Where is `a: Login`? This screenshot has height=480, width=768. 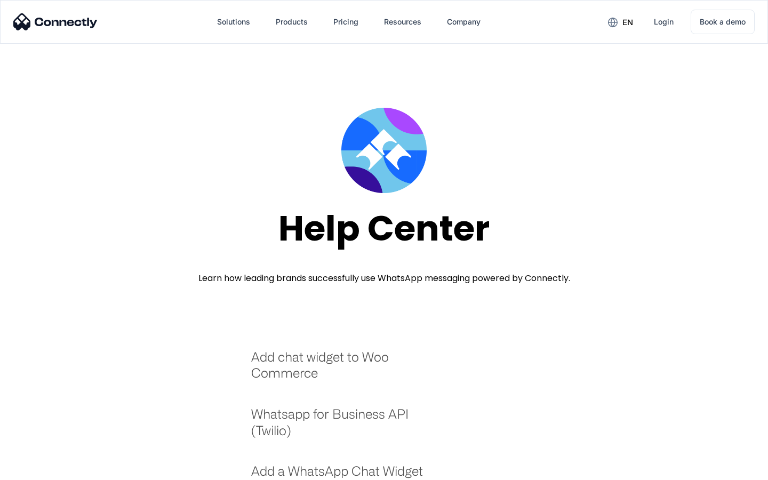
a: Login is located at coordinates (663, 22).